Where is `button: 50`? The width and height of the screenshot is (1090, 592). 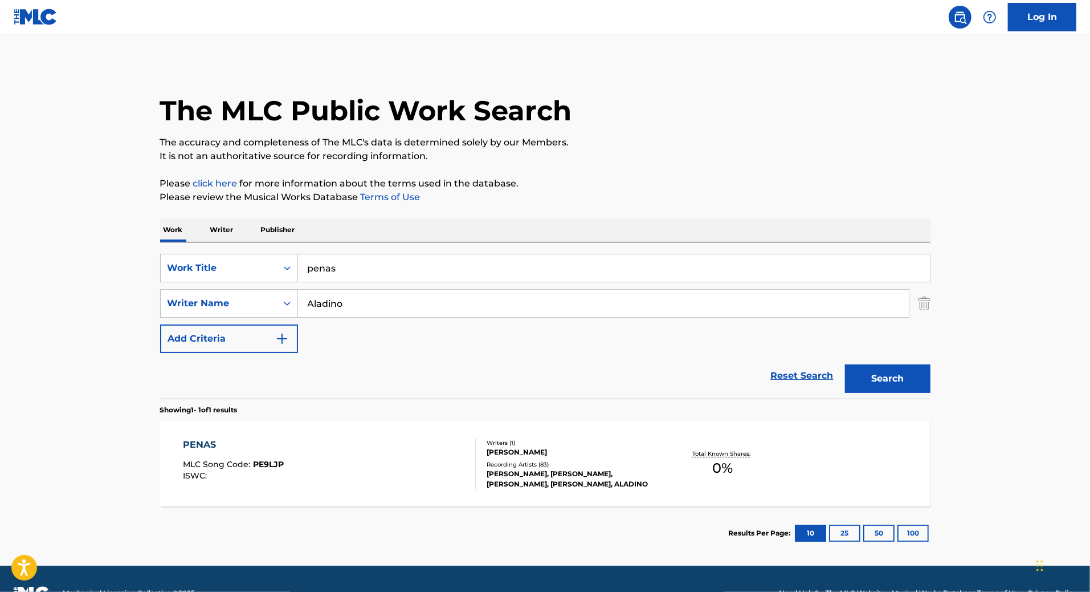 button: 50 is located at coordinates (879, 533).